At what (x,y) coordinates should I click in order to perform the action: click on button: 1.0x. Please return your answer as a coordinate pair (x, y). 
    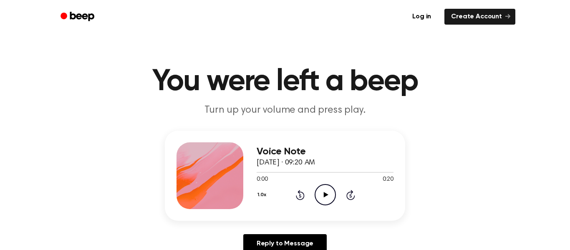
    Looking at the image, I should click on (263, 195).